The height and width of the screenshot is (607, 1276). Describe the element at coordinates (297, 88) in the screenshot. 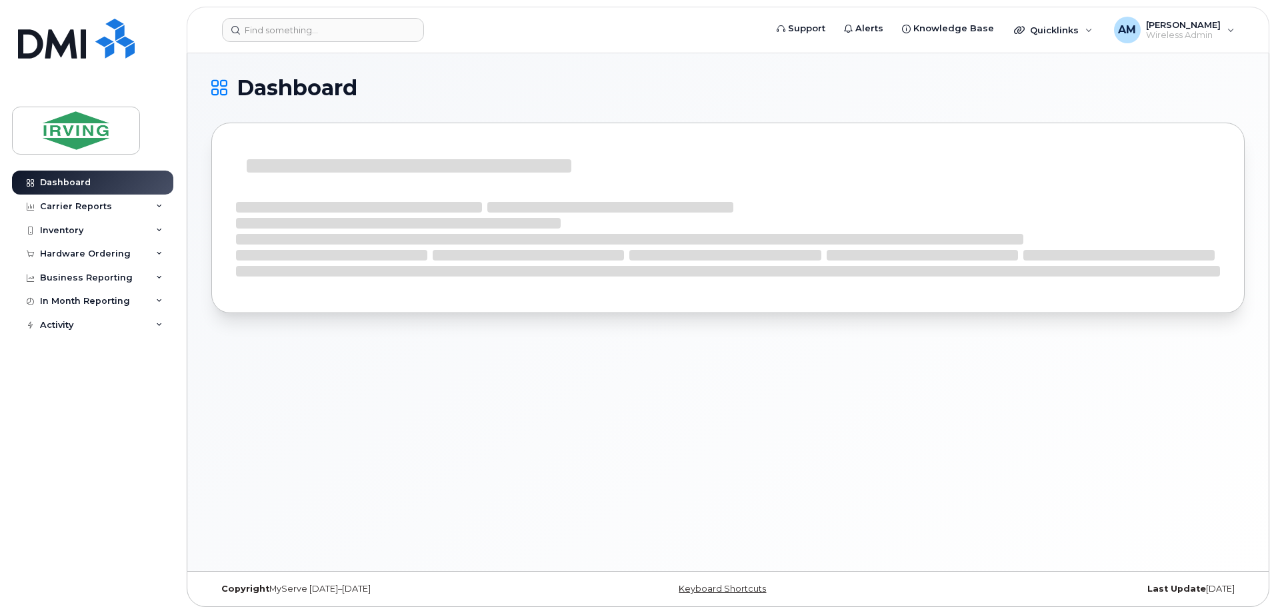

I see `span: Dashboard` at that location.